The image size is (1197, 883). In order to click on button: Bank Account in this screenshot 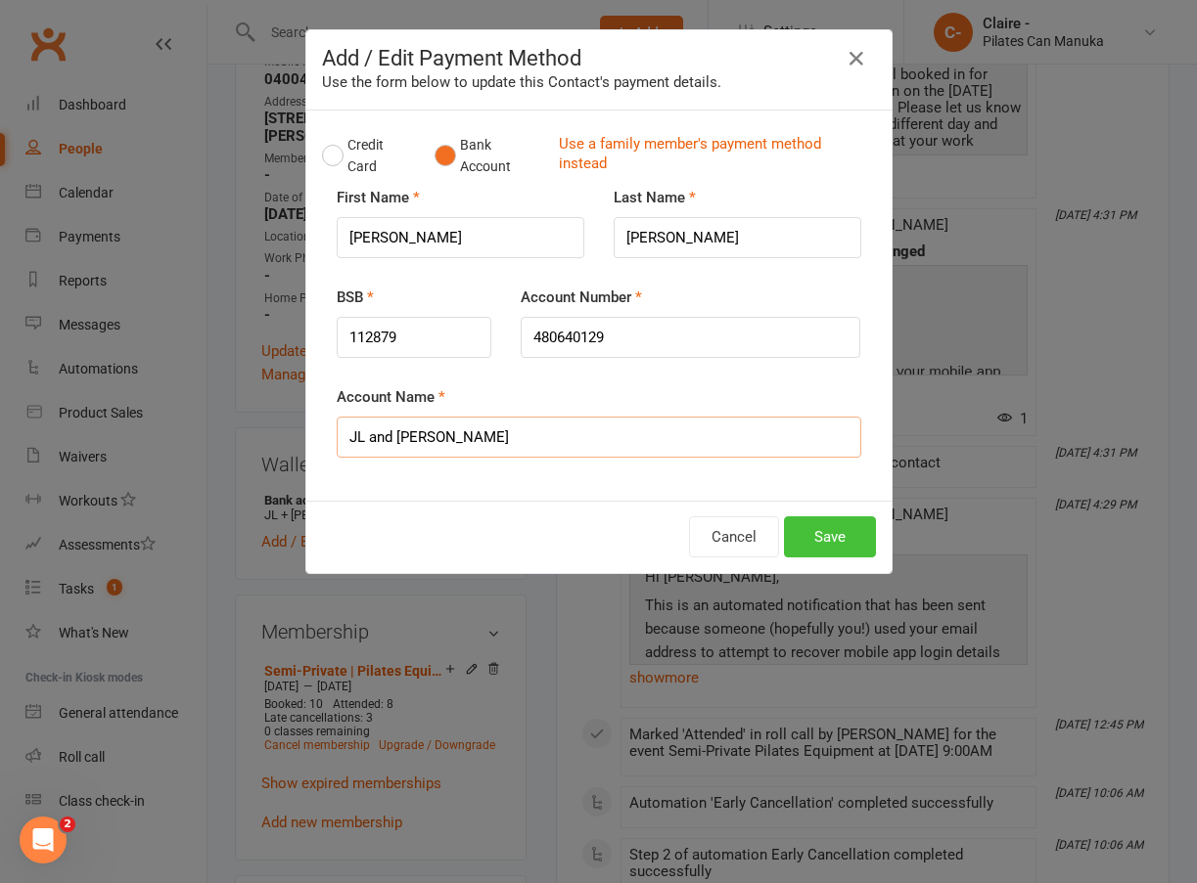, I will do `click(488, 156)`.